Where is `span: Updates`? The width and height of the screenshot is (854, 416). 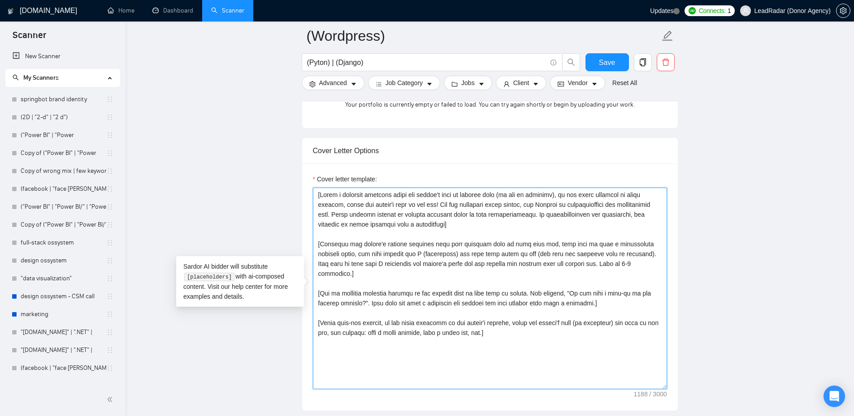 span: Updates is located at coordinates (662, 11).